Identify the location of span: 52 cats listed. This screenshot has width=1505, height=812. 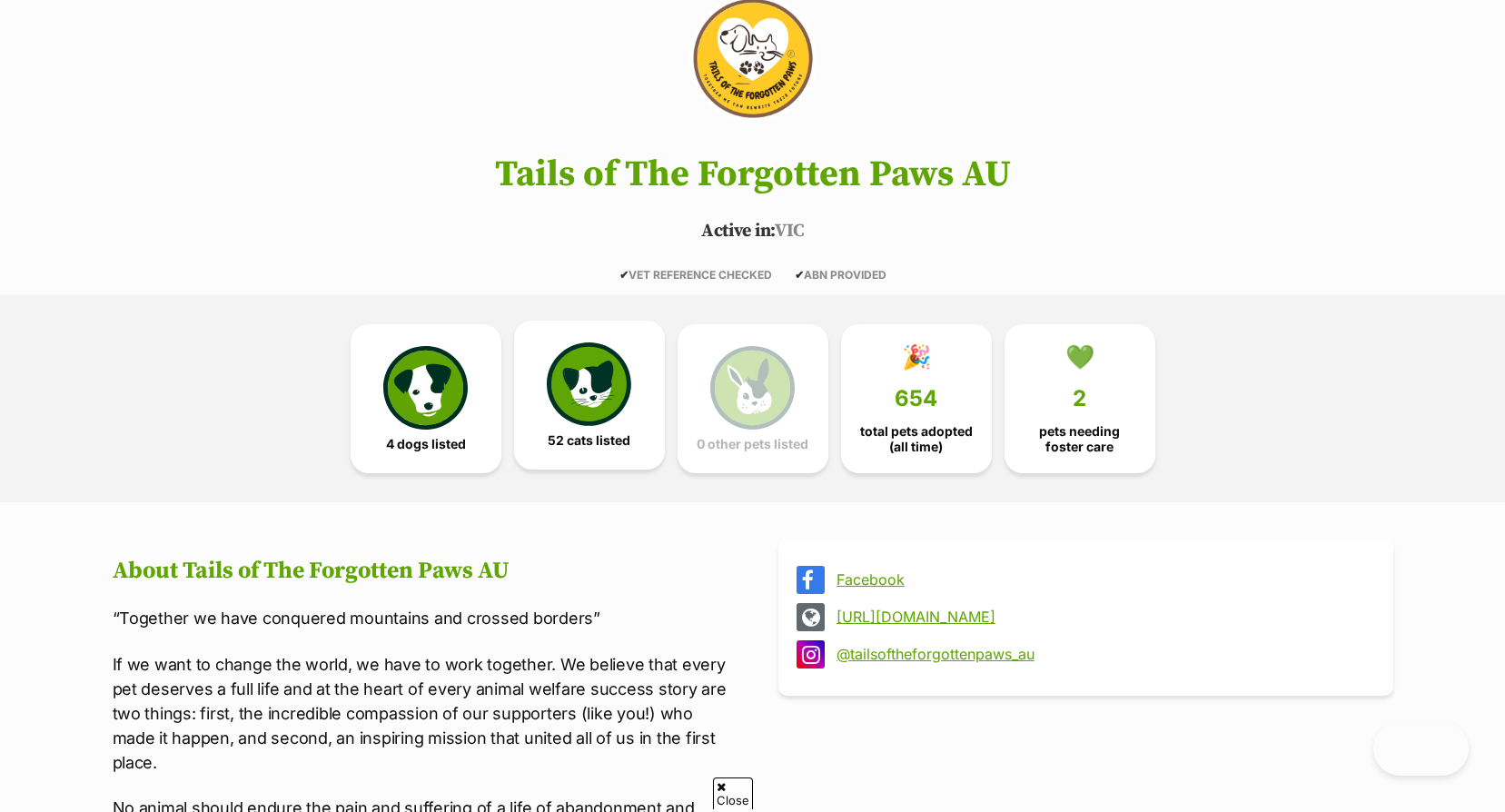
(589, 440).